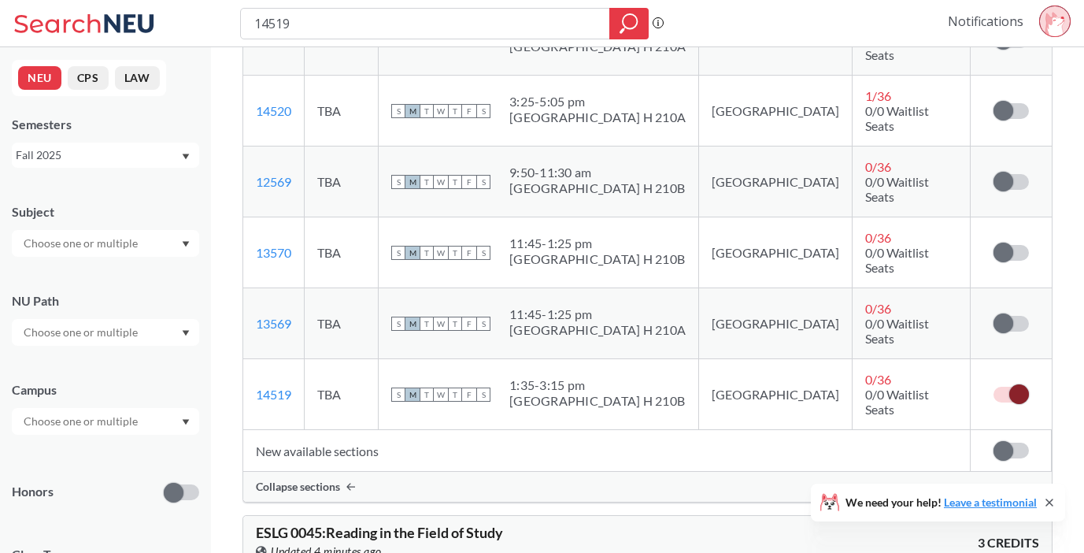 The width and height of the screenshot is (1084, 553). I want to click on a: 14519, so click(273, 394).